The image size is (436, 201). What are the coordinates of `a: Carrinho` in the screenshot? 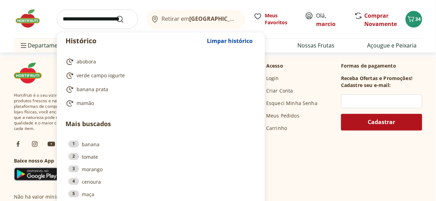 It's located at (276, 129).